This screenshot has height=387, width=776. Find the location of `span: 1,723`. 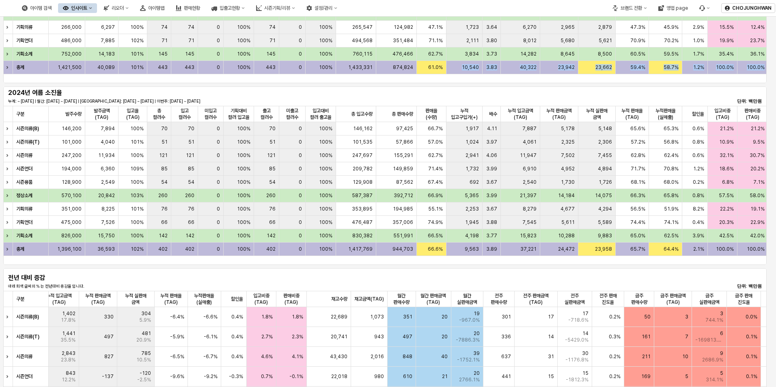

span: 1,723 is located at coordinates (472, 27).